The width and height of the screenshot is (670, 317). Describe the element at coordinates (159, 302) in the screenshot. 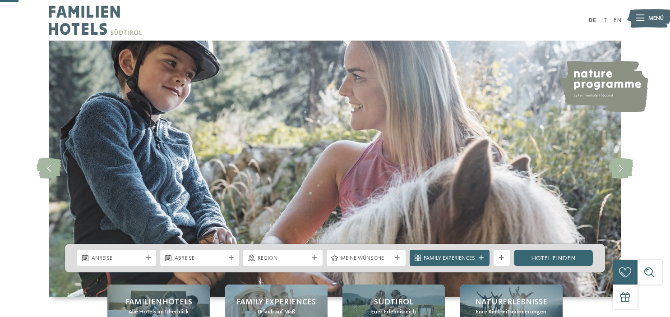

I see `span: Familienhotels` at that location.